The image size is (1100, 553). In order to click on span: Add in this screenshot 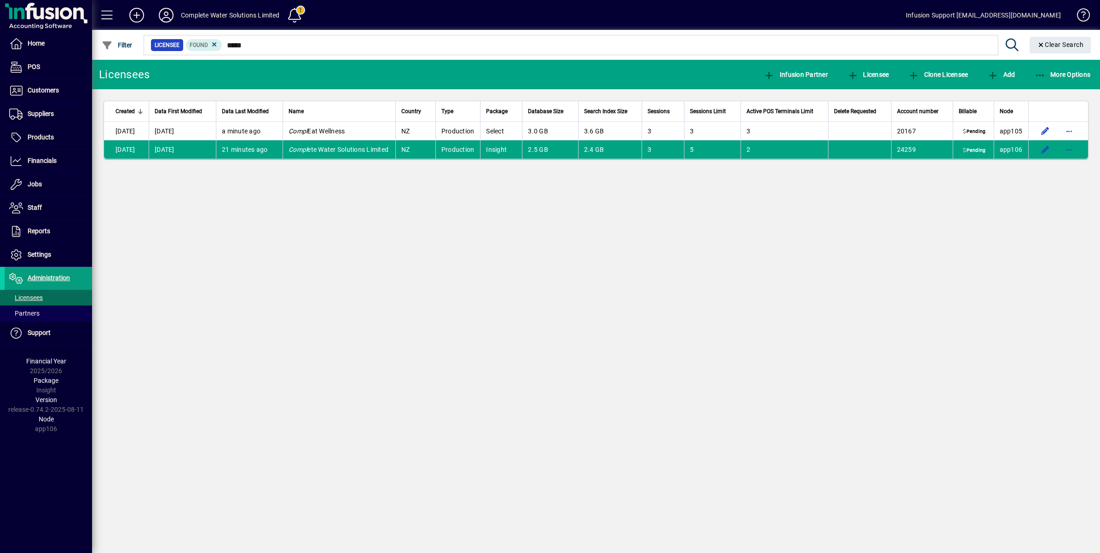, I will do `click(1001, 75)`.